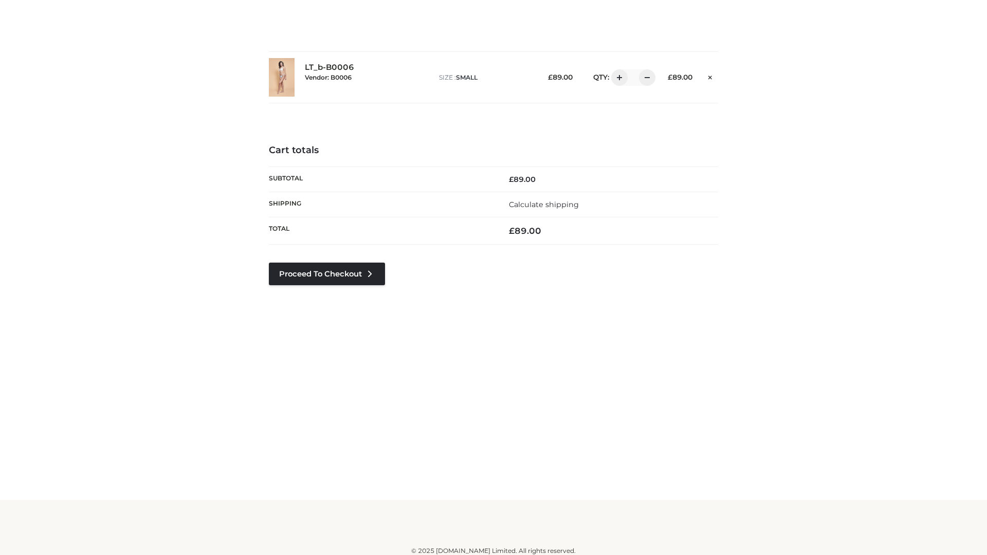  What do you see at coordinates (367, 77) in the screenshot?
I see `div: LT_b-B0006` at bounding box center [367, 77].